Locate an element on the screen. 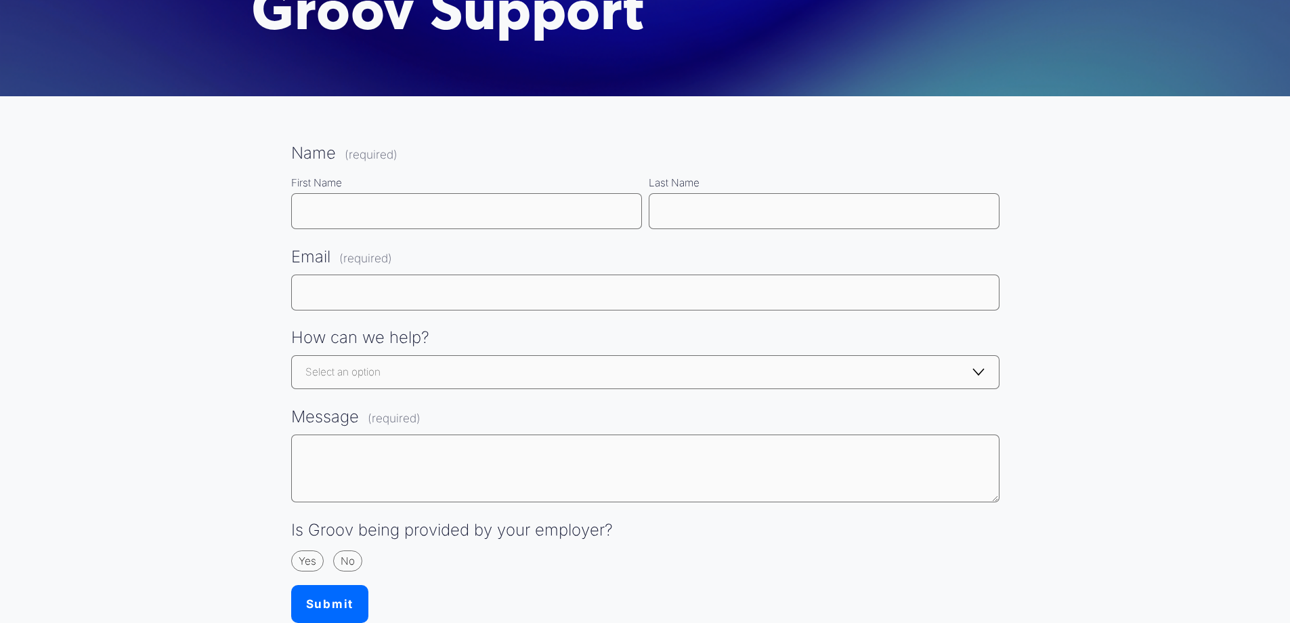  span: How can we help? is located at coordinates (360, 337).